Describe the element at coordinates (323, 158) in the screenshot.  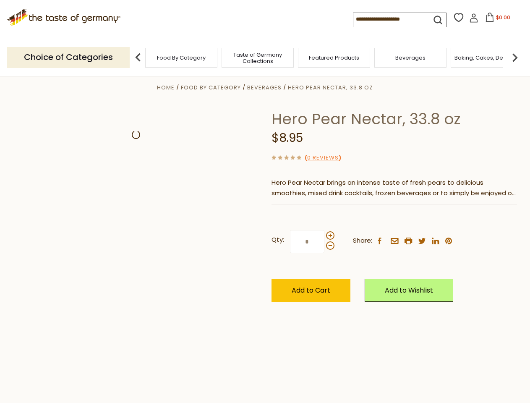
I see `a: 0 Reviews` at that location.